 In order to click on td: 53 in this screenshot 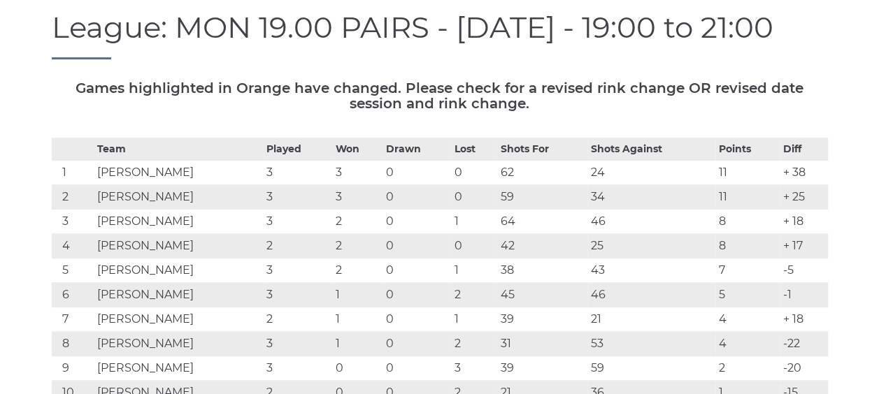, I will do `click(651, 344)`.